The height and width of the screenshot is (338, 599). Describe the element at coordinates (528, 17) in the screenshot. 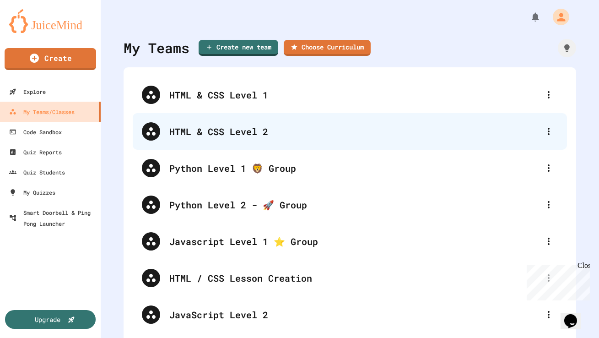

I see `div: My Notifications` at that location.